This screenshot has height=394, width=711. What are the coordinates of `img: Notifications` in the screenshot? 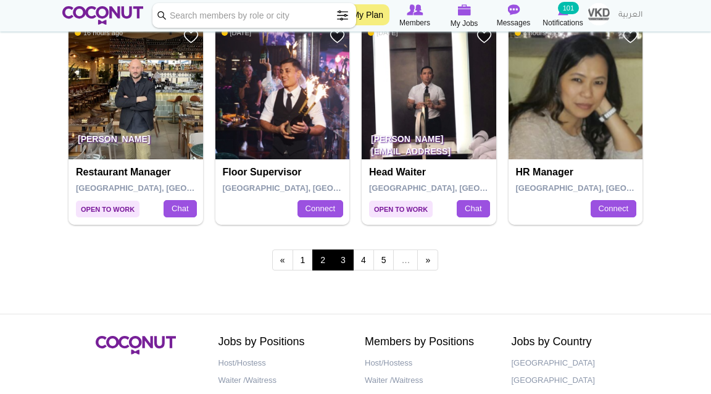 It's located at (563, 10).